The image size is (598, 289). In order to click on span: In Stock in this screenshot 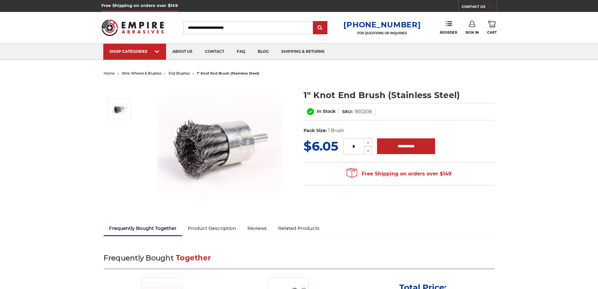, I will do `click(326, 111)`.